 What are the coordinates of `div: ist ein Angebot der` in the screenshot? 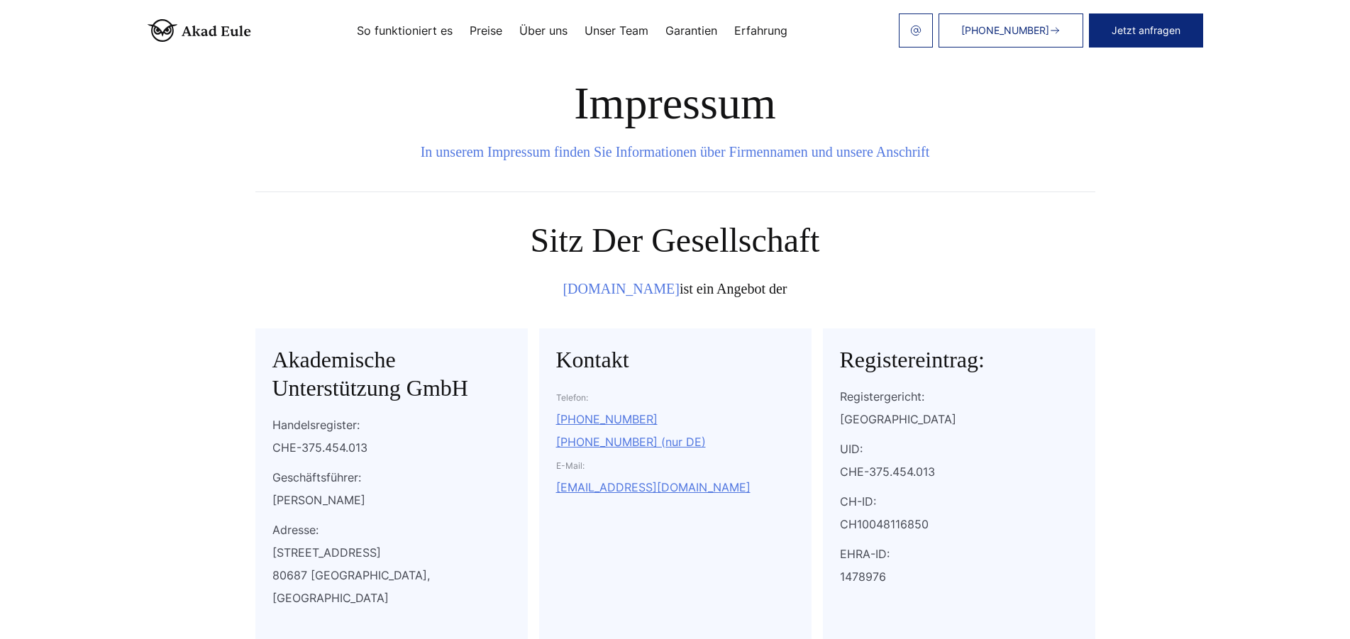 It's located at (676, 289).